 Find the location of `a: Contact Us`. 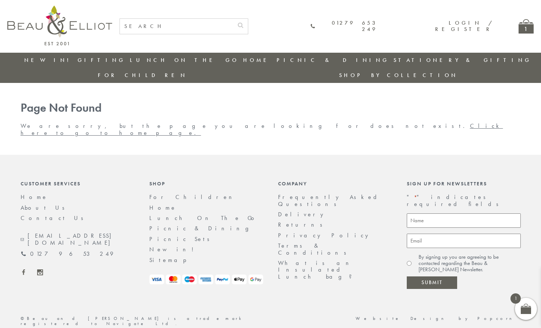

a: Contact Us is located at coordinates (54, 217).